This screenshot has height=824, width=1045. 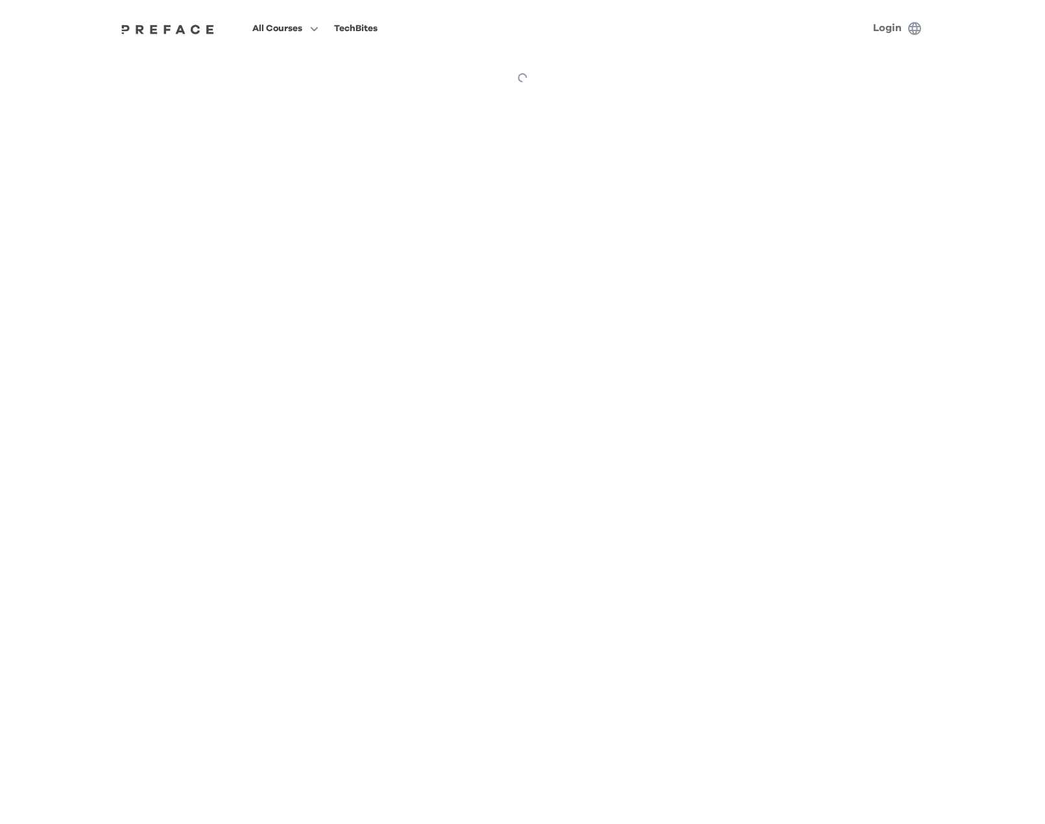 What do you see at coordinates (887, 28) in the screenshot?
I see `a: Login` at bounding box center [887, 28].